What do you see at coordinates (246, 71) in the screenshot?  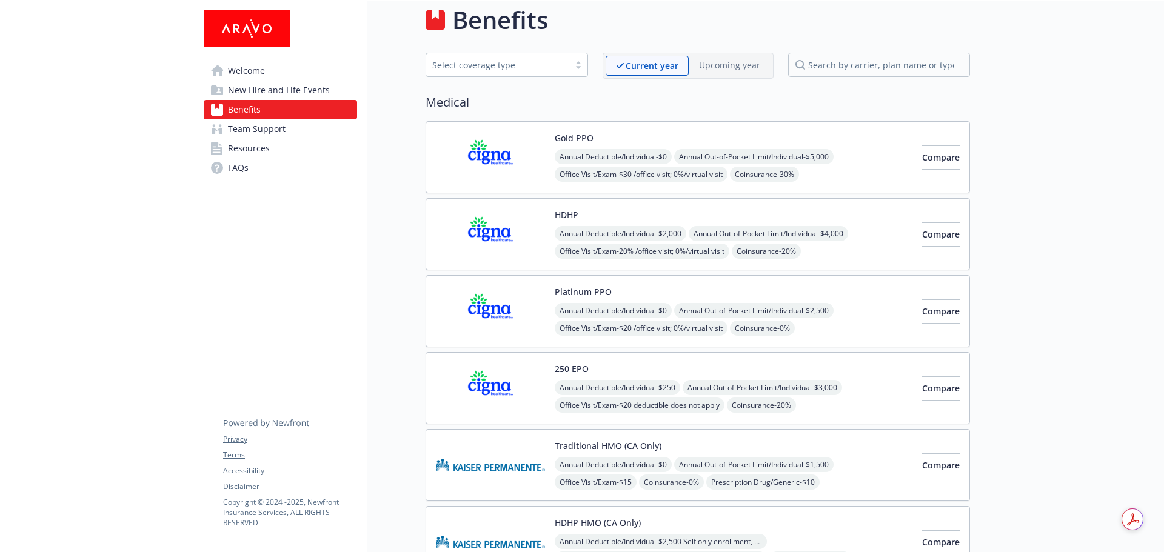 I see `span: Welcome` at bounding box center [246, 71].